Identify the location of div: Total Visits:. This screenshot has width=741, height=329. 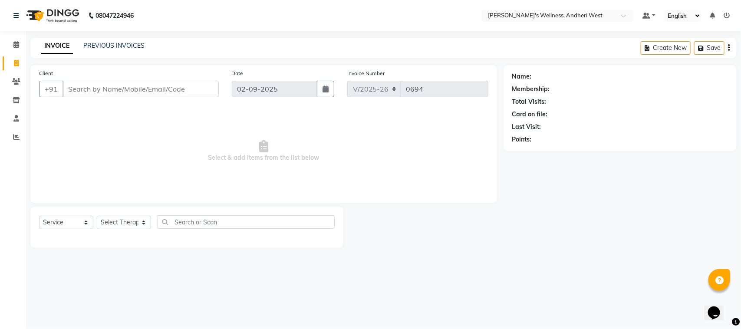
(529, 102).